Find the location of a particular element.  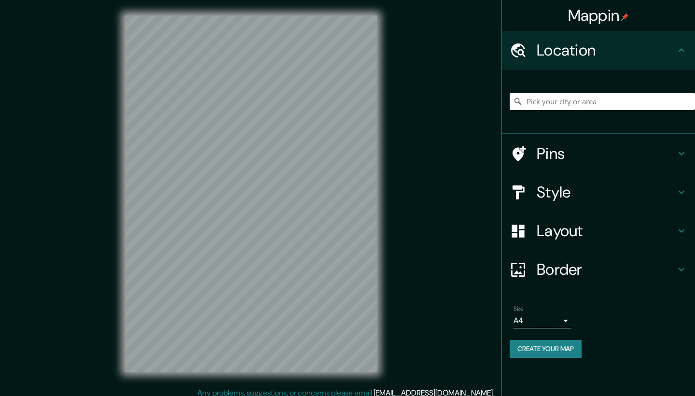

button: Create your map is located at coordinates (546, 349).